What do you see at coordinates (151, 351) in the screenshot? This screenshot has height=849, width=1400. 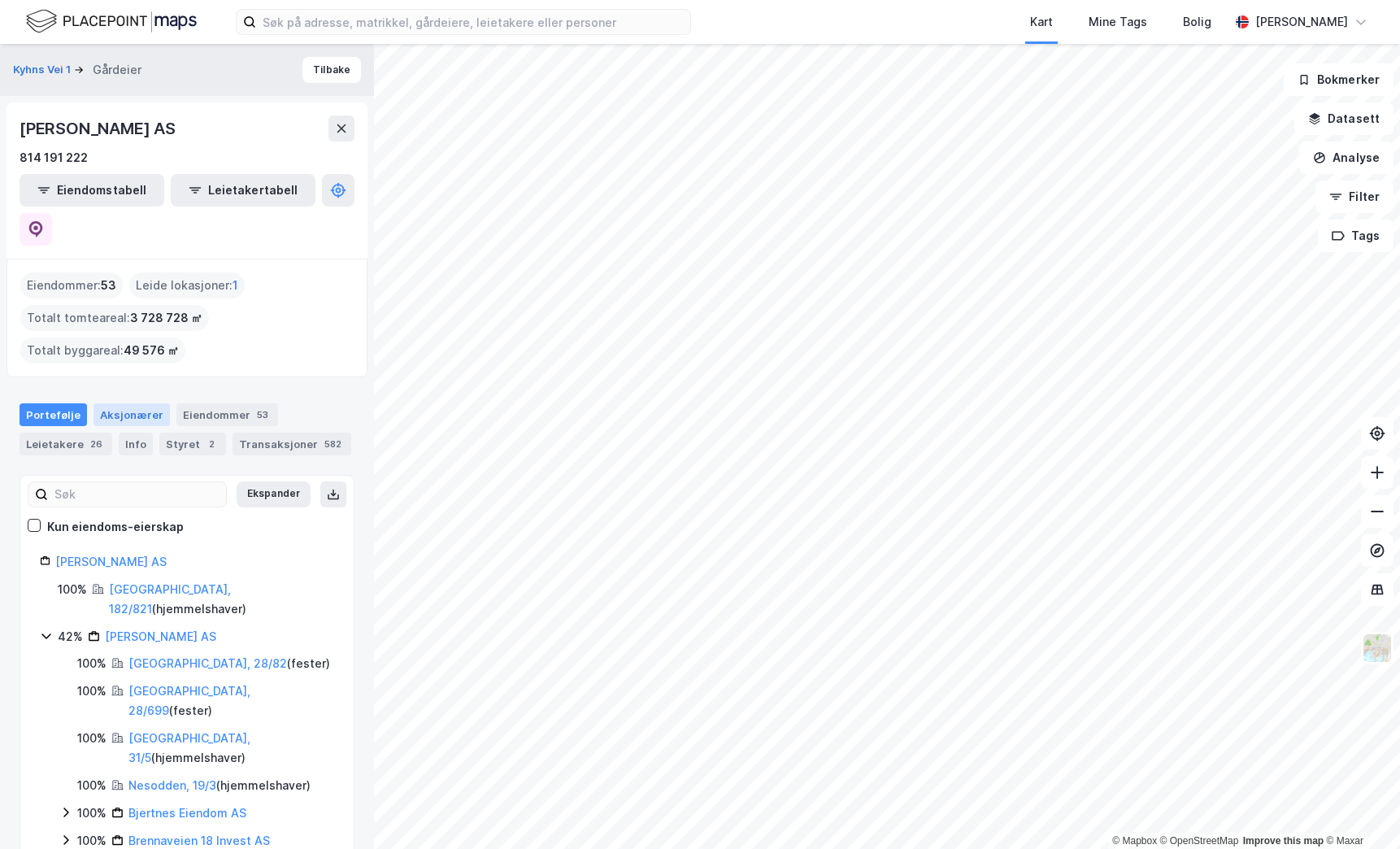 I see `span: 49 576 ㎡` at bounding box center [151, 351].